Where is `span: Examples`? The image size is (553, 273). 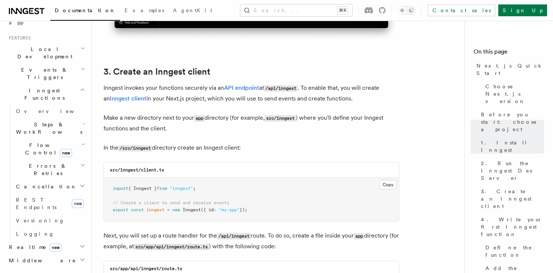
span: Examples is located at coordinates (144, 10).